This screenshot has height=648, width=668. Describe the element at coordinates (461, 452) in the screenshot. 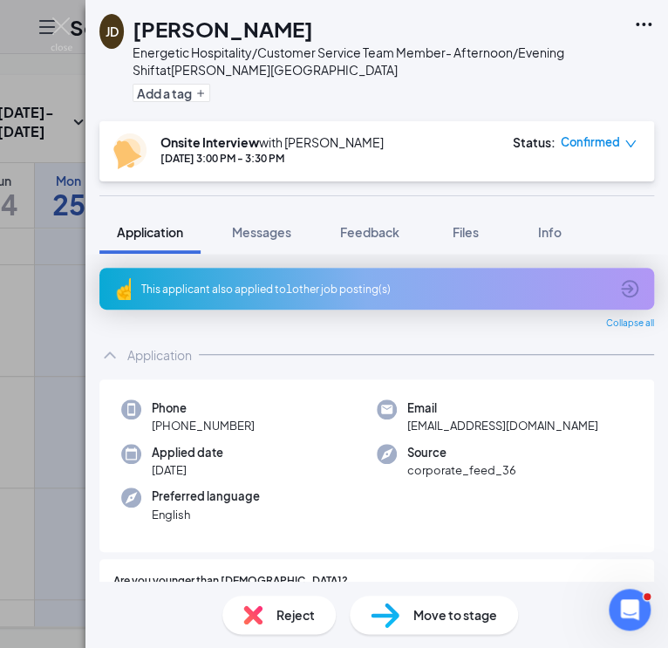

I see `span: Source` at that location.